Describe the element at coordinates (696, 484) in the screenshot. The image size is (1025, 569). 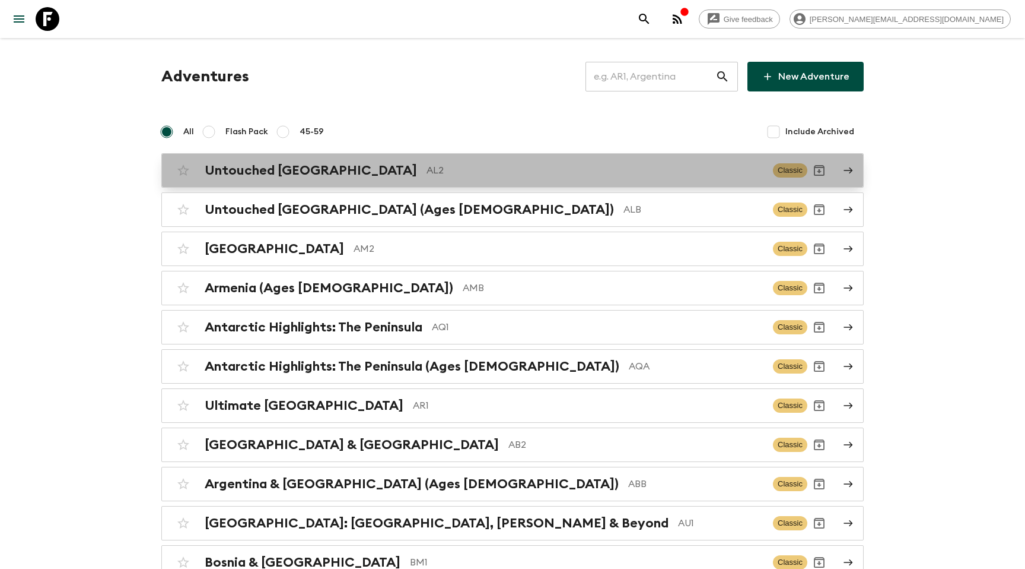
I see `p: ABB` at that location.